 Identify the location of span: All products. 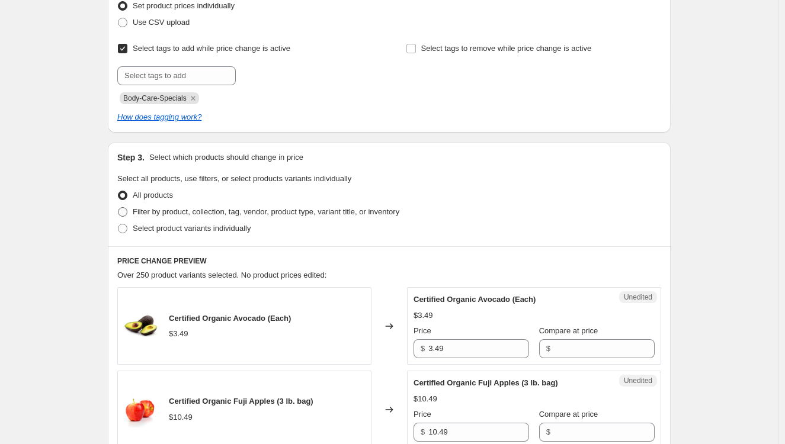
(153, 195).